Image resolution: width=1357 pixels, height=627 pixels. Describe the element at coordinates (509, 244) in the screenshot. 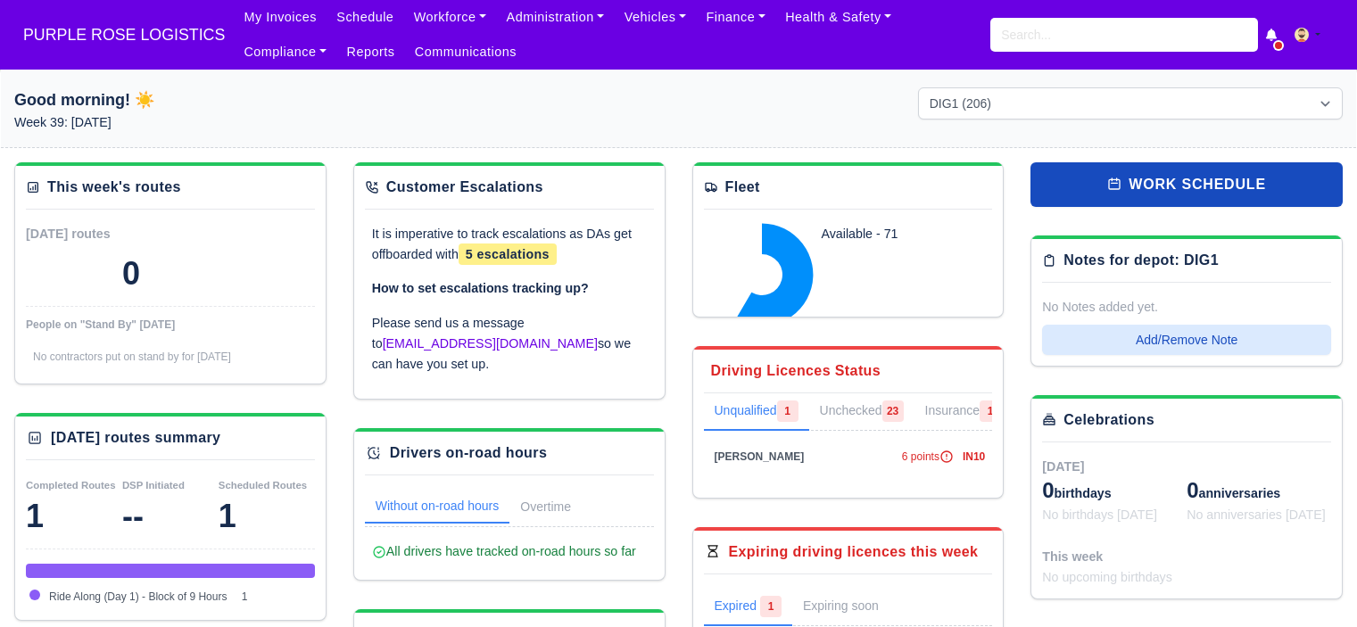

I see `p: It is imperative to track escalations as DAs get offboarded with` at that location.